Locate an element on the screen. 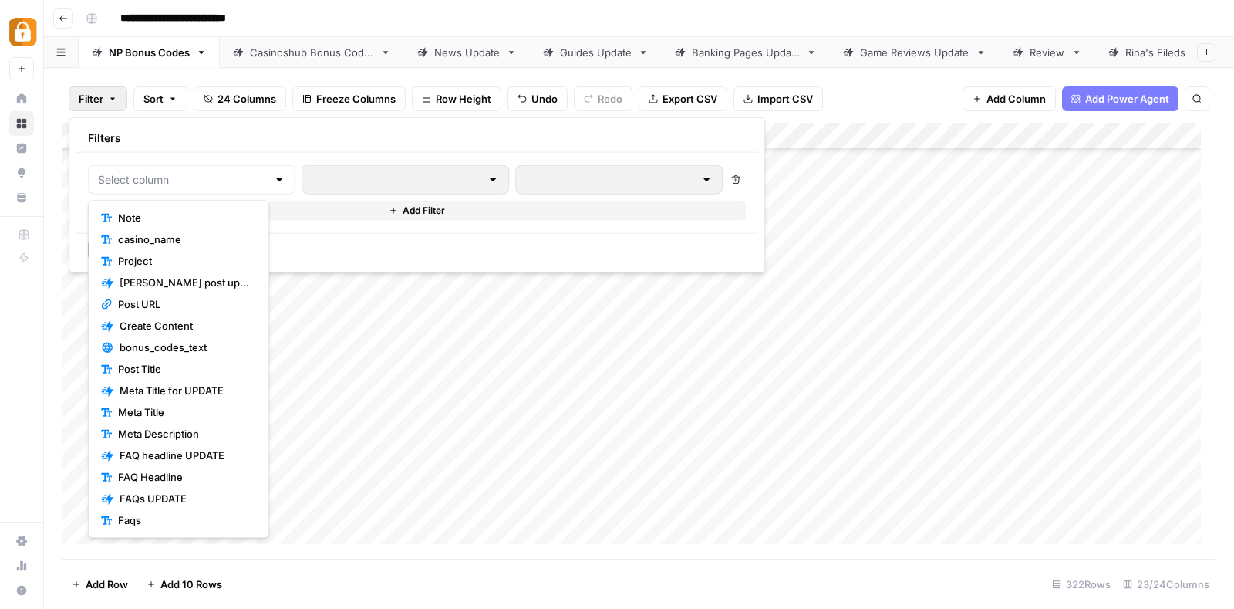 The image size is (1234, 609). span: Add Filter is located at coordinates (423, 211).